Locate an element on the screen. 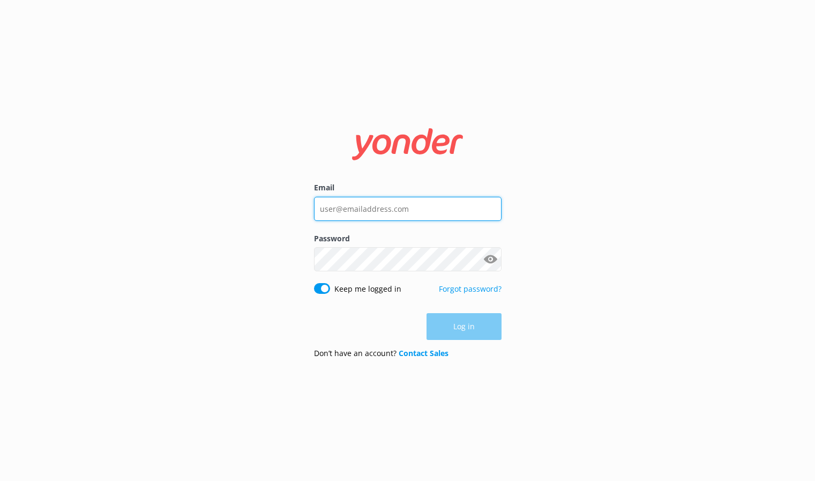 This screenshot has height=481, width=815. p: Don’t have an account? is located at coordinates (381, 353).